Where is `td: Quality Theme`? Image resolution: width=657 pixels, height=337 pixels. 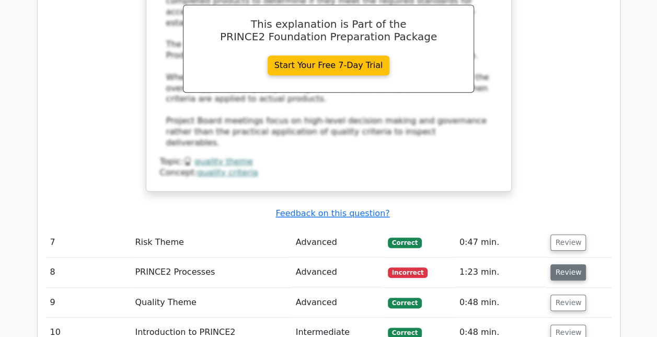
td: Quality Theme is located at coordinates (211, 302).